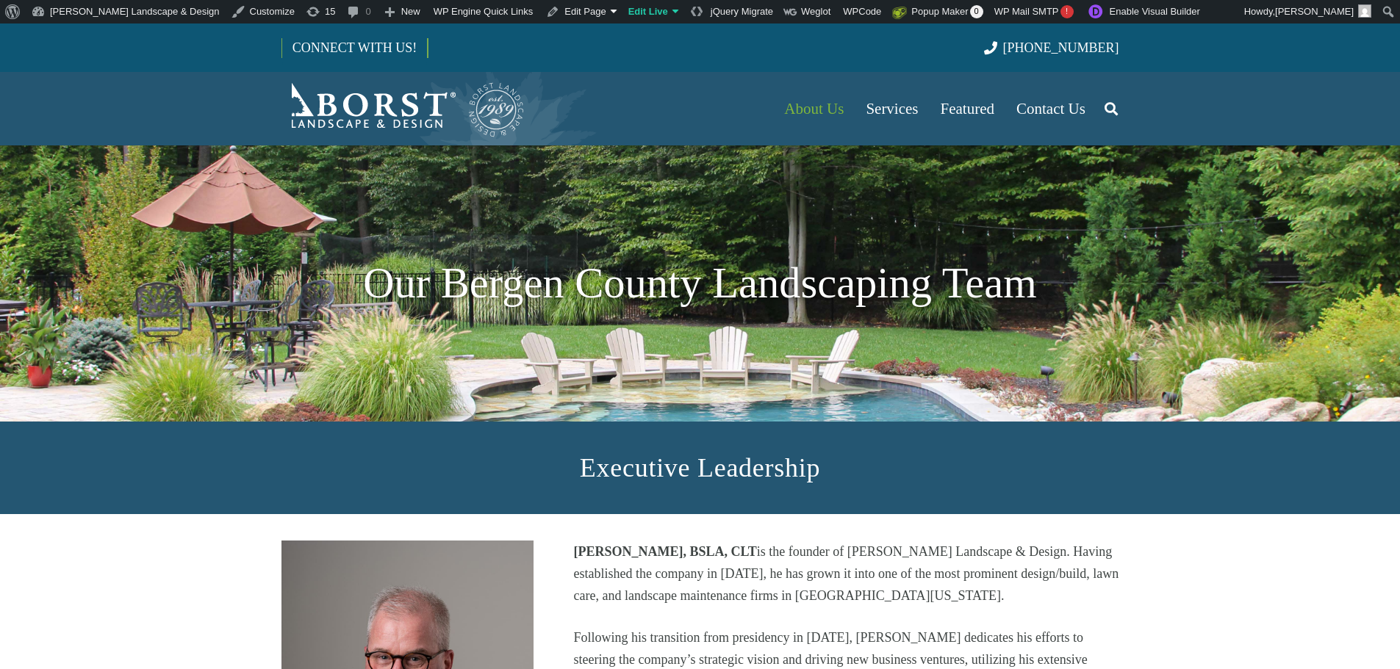 The width and height of the screenshot is (1400, 669). Describe the element at coordinates (1051, 109) in the screenshot. I see `span: Contact Us` at that location.